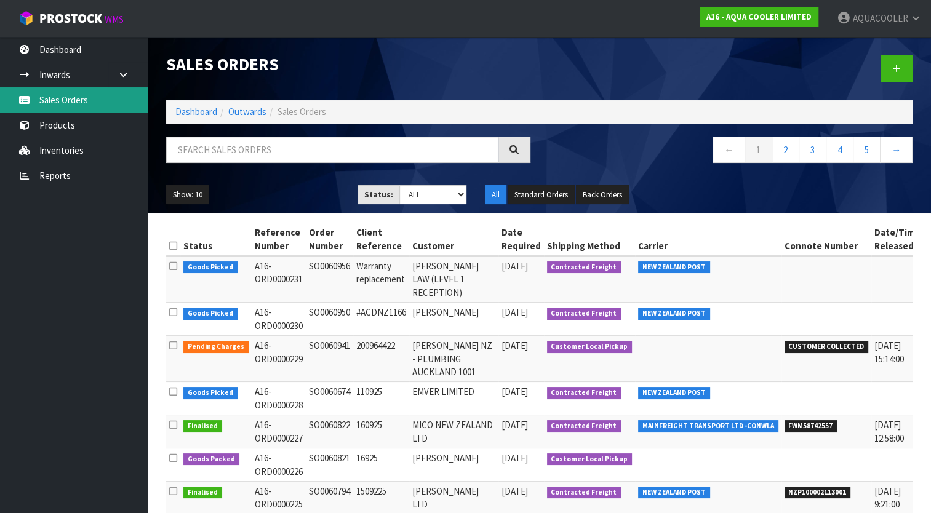 This screenshot has height=513, width=931. What do you see at coordinates (758, 150) in the screenshot?
I see `a: 1` at bounding box center [758, 150].